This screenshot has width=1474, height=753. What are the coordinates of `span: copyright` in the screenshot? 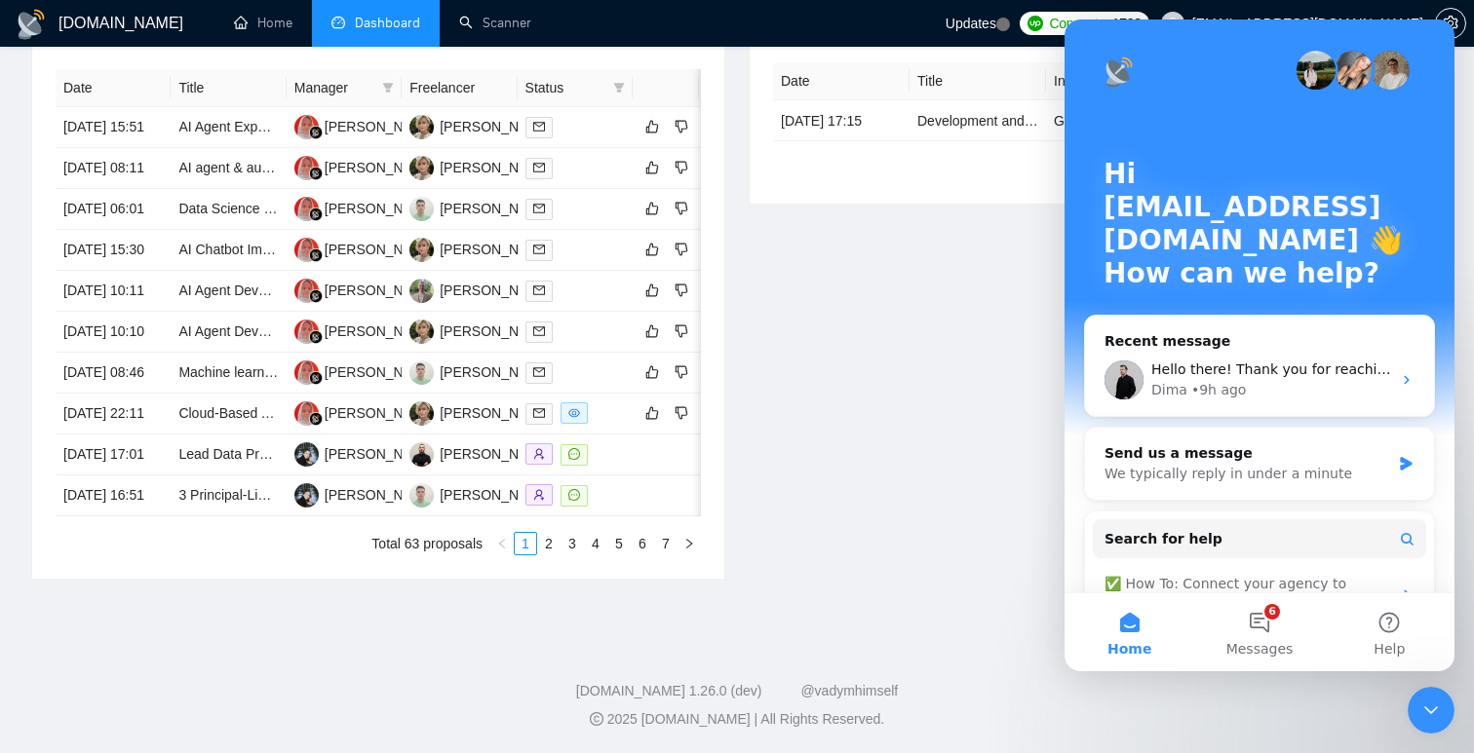 It's located at (597, 719).